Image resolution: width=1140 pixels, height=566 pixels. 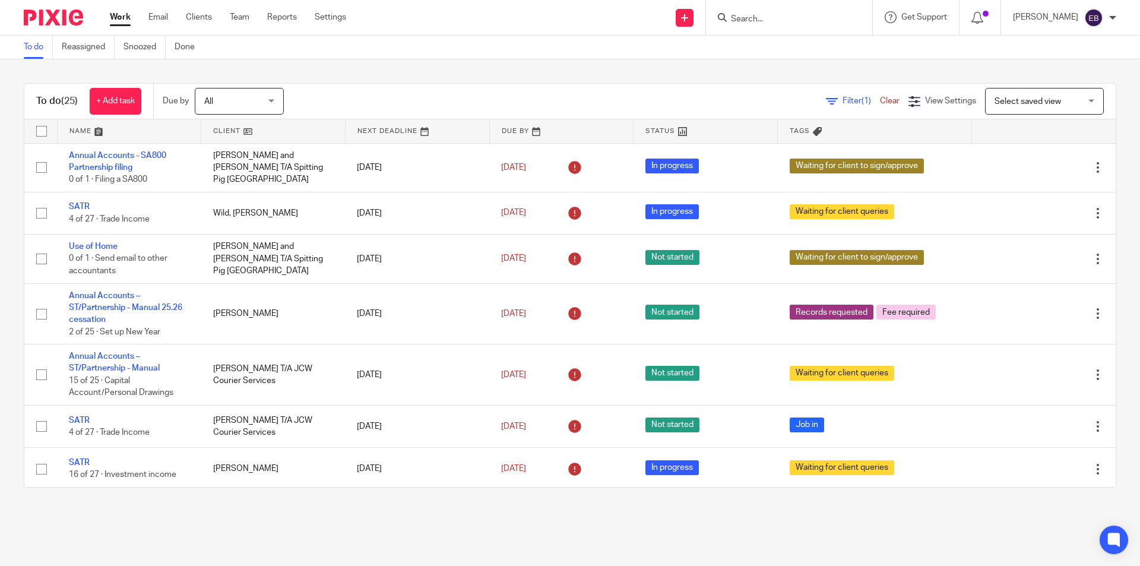 I want to click on a: + Add task, so click(x=115, y=101).